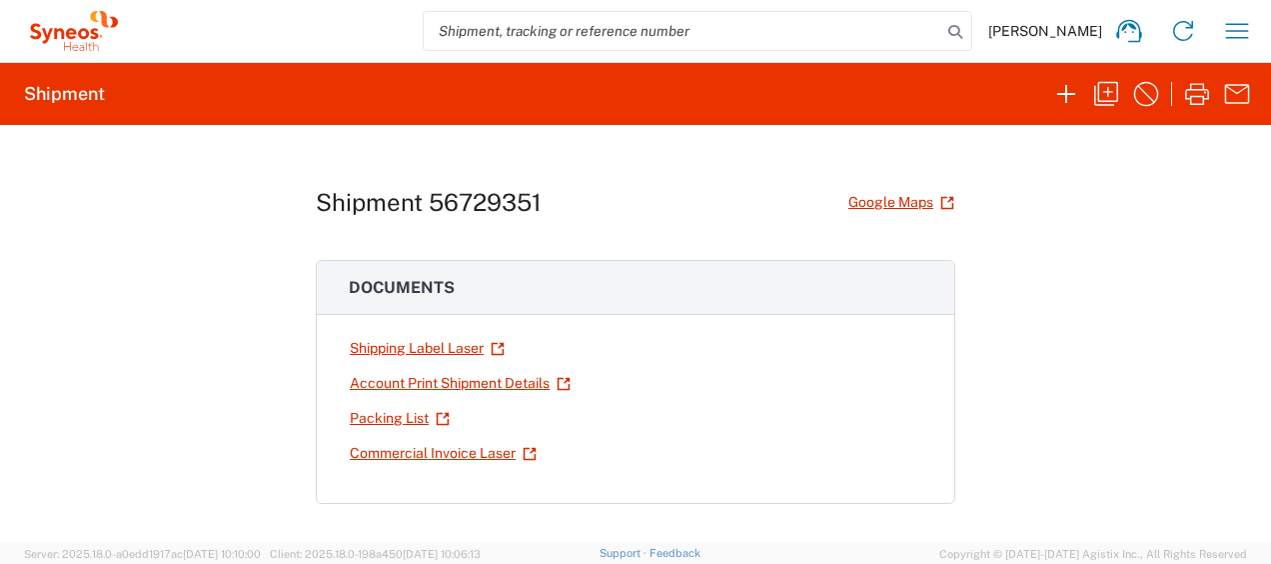  What do you see at coordinates (142, 554) in the screenshot?
I see `span: Server: 2025.18.0-a0edd1917ac` at bounding box center [142, 554].